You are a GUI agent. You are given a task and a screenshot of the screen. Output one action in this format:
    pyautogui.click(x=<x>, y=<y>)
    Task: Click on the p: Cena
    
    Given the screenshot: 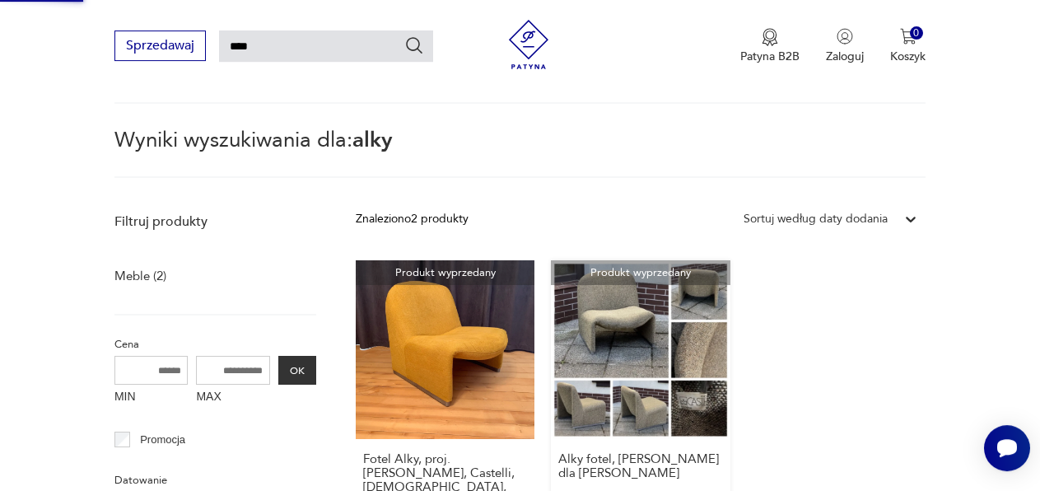 What is the action you would take?
    pyautogui.click(x=215, y=344)
    